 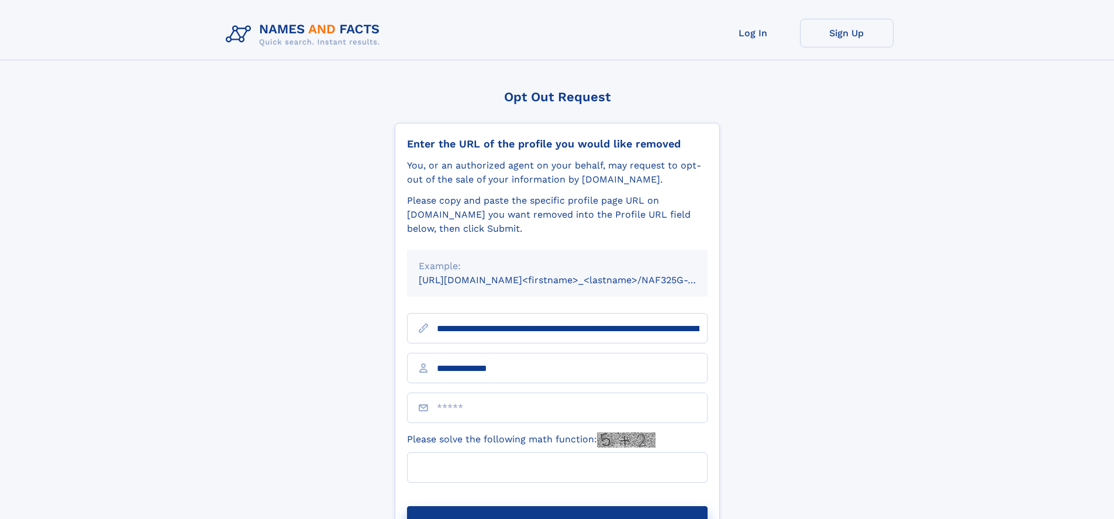 What do you see at coordinates (557, 266) in the screenshot?
I see `div: Example:` at bounding box center [557, 266].